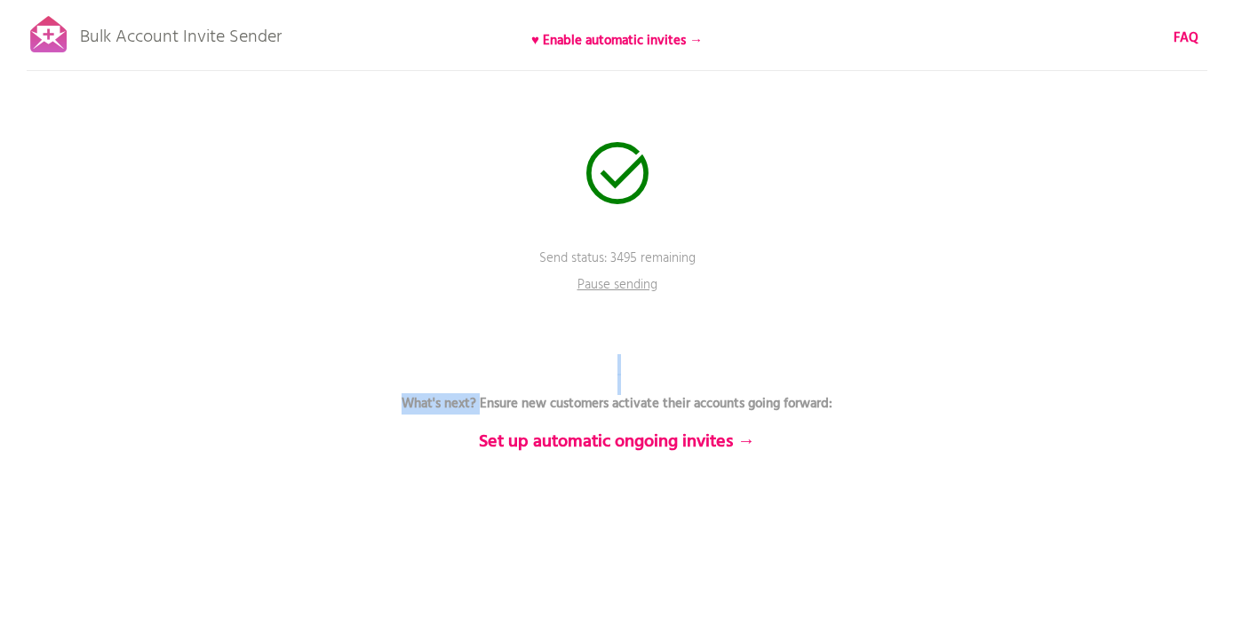 This screenshot has height=632, width=1234. Describe the element at coordinates (616, 442) in the screenshot. I see `b: Set up automatic ongoing invites →` at that location.